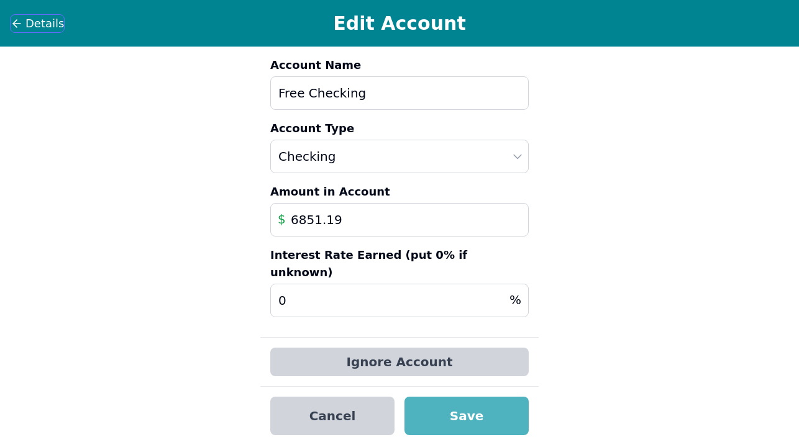 The image size is (799, 437). I want to click on span: Details, so click(45, 24).